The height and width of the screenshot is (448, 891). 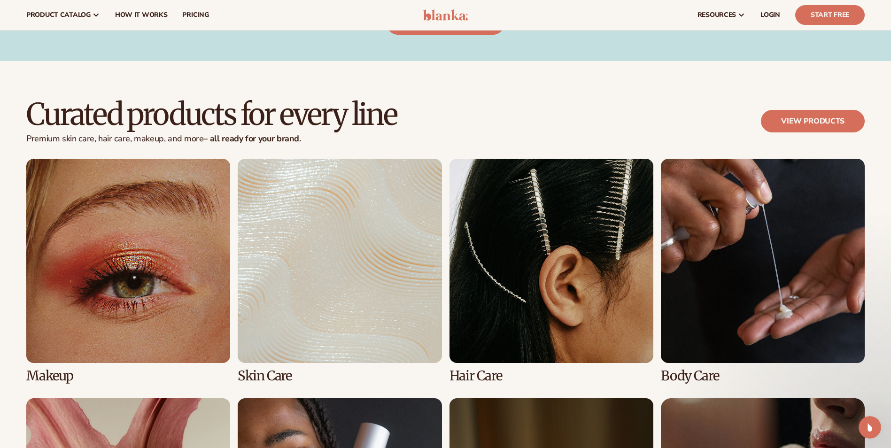 I want to click on div: 2 / 8, so click(x=340, y=271).